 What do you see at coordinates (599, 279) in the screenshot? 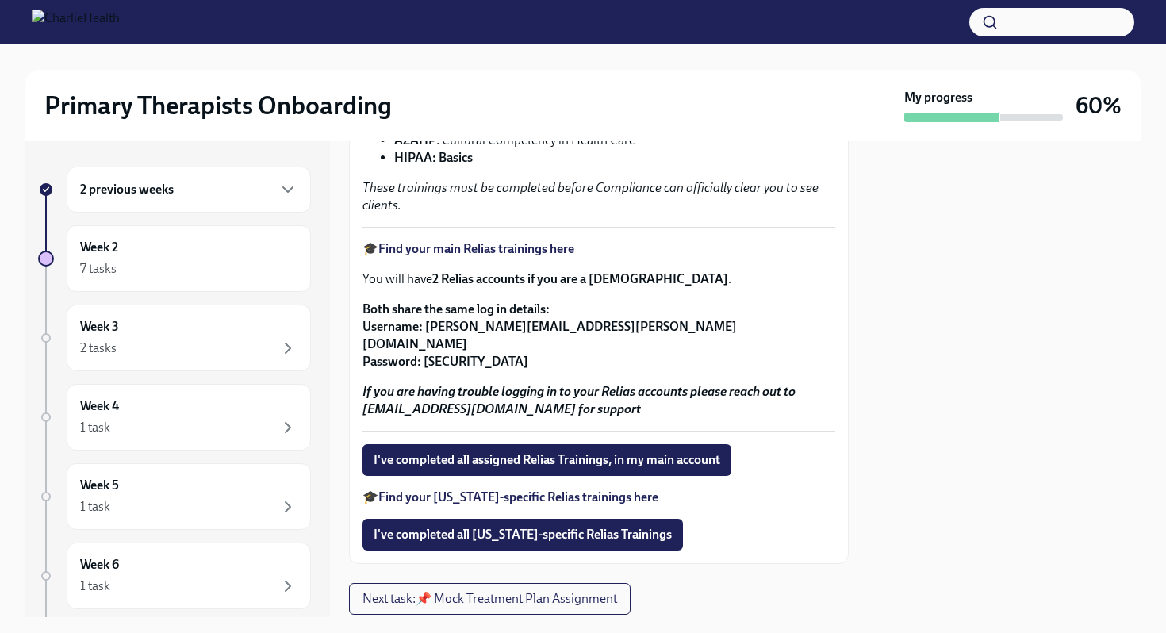
I see `p: You will have .` at bounding box center [599, 279].